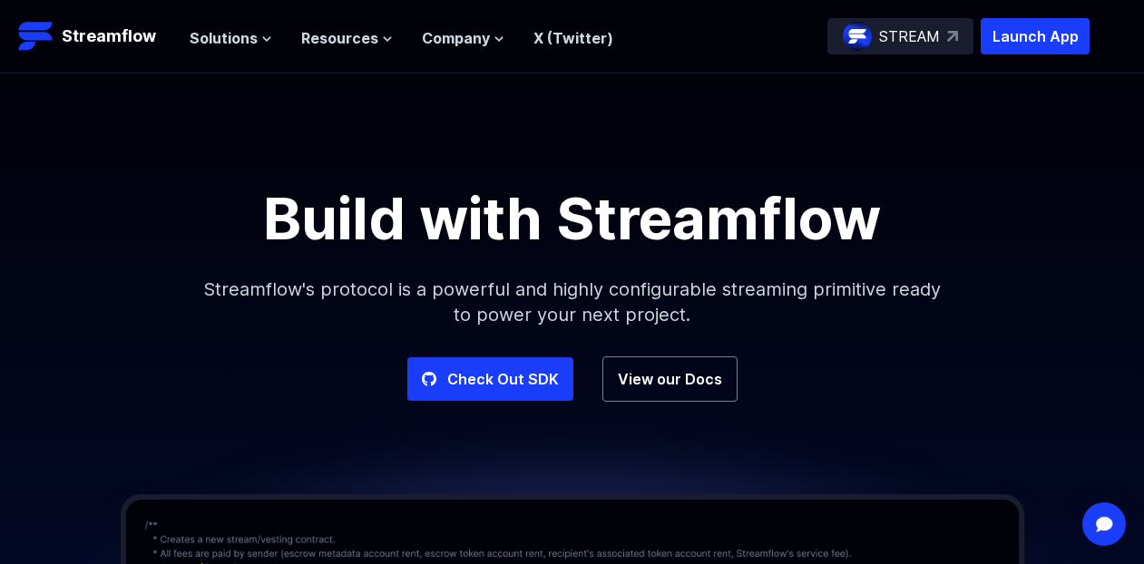 This screenshot has width=1144, height=564. Describe the element at coordinates (463, 38) in the screenshot. I see `button: Company` at that location.